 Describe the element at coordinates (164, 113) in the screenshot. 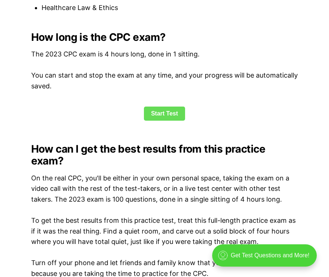

I see `a: Start Test` at that location.